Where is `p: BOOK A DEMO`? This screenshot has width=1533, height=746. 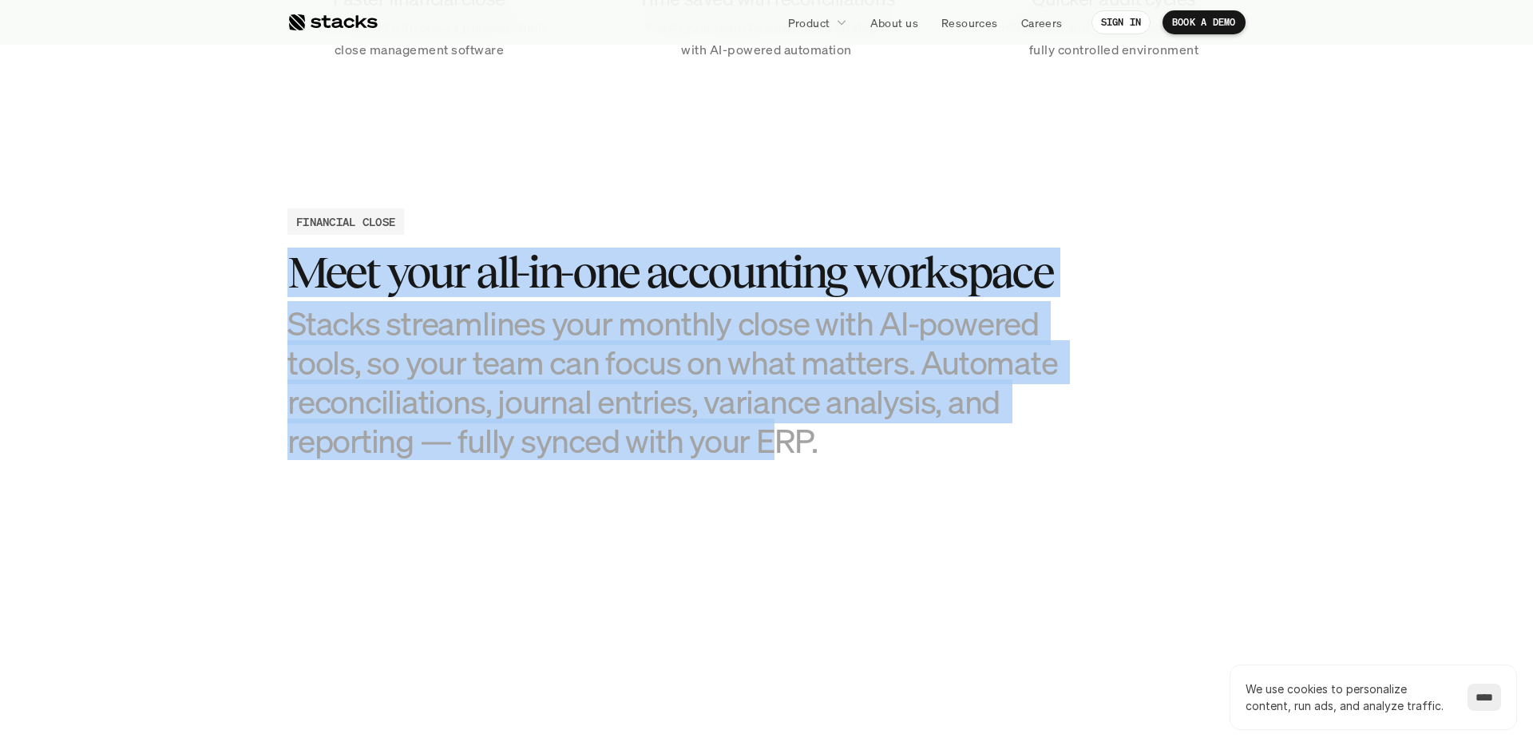
p: BOOK A DEMO is located at coordinates (1204, 22).